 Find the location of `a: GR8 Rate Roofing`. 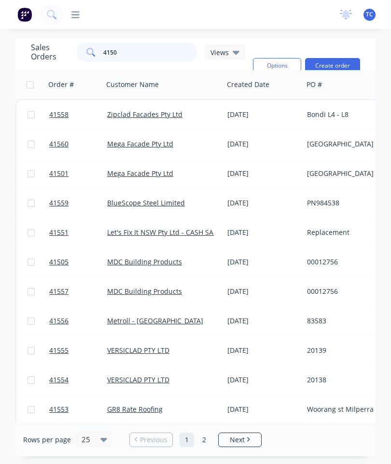

a: GR8 Rate Roofing is located at coordinates (135, 409).